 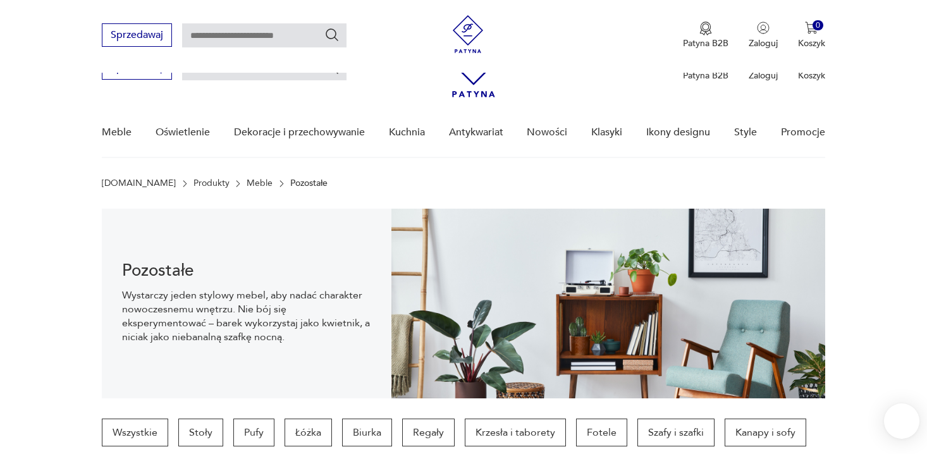 What do you see at coordinates (200, 432) in the screenshot?
I see `p: Stoły` at bounding box center [200, 432].